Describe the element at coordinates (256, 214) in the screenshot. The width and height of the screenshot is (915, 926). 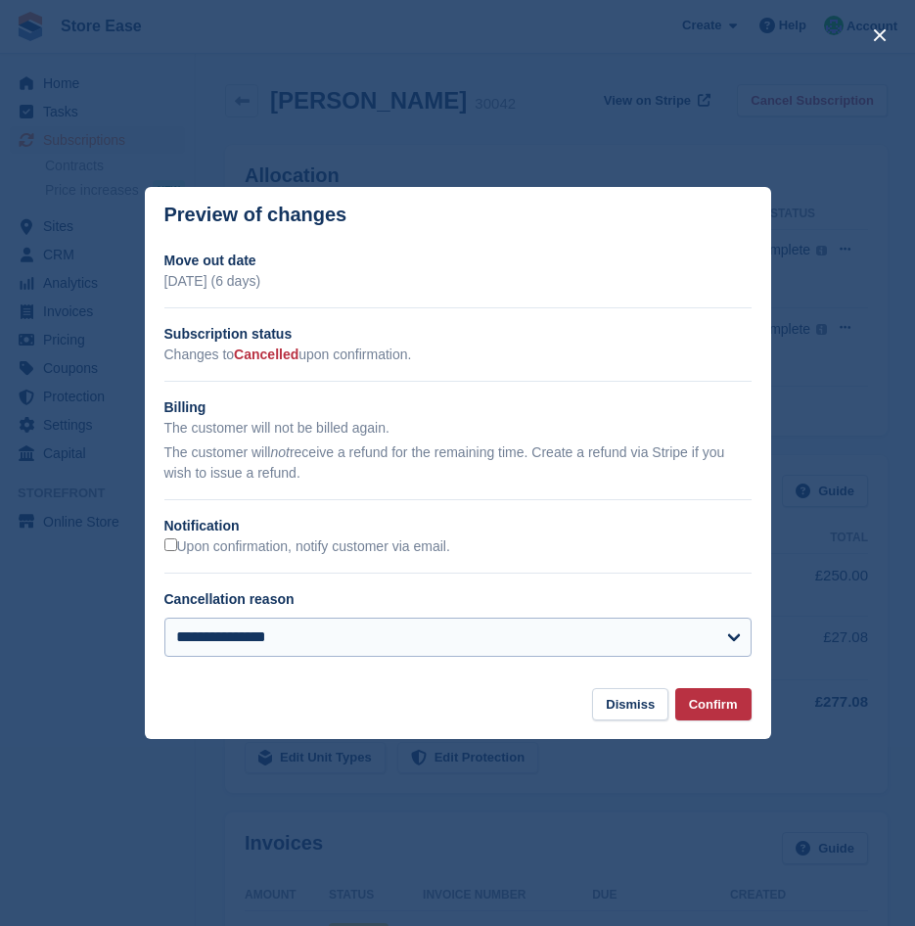
I see `p: Preview of changes` at that location.